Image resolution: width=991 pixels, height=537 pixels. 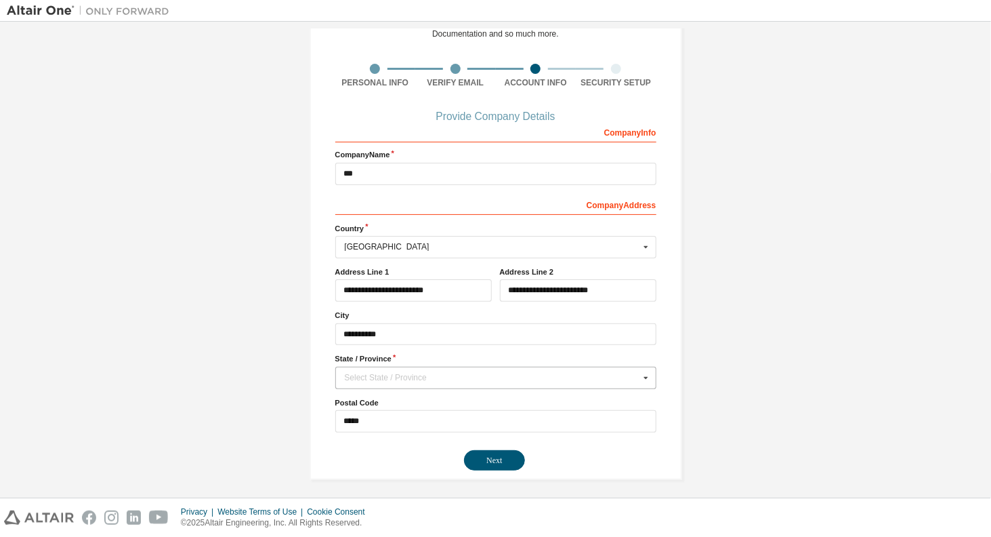 I want to click on div: Privacy, so click(x=199, y=511).